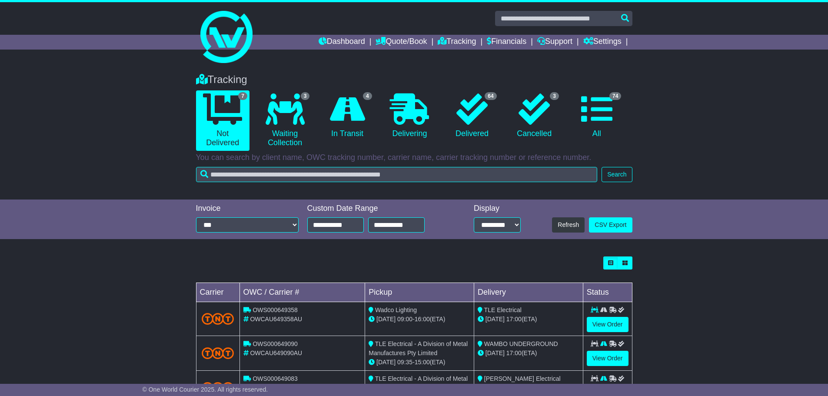  Describe the element at coordinates (503, 310) in the screenshot. I see `span: TLE Electrical` at that location.